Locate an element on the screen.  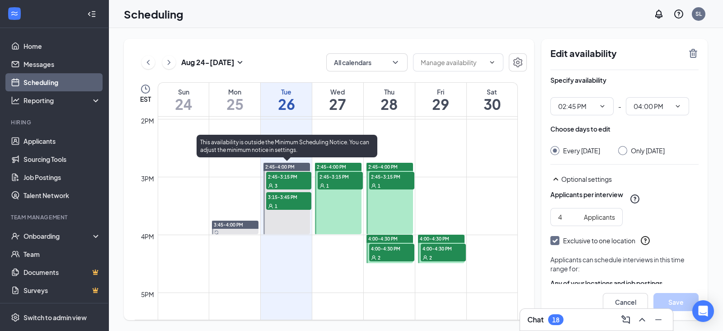
svg: ComposeMessage is located at coordinates (626, 319).